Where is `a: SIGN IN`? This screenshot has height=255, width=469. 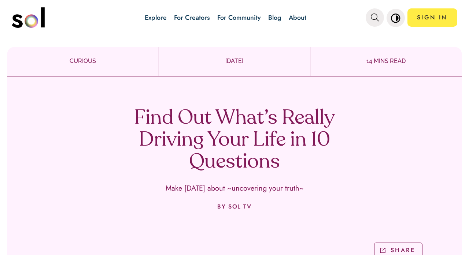 a: SIGN IN is located at coordinates (432, 18).